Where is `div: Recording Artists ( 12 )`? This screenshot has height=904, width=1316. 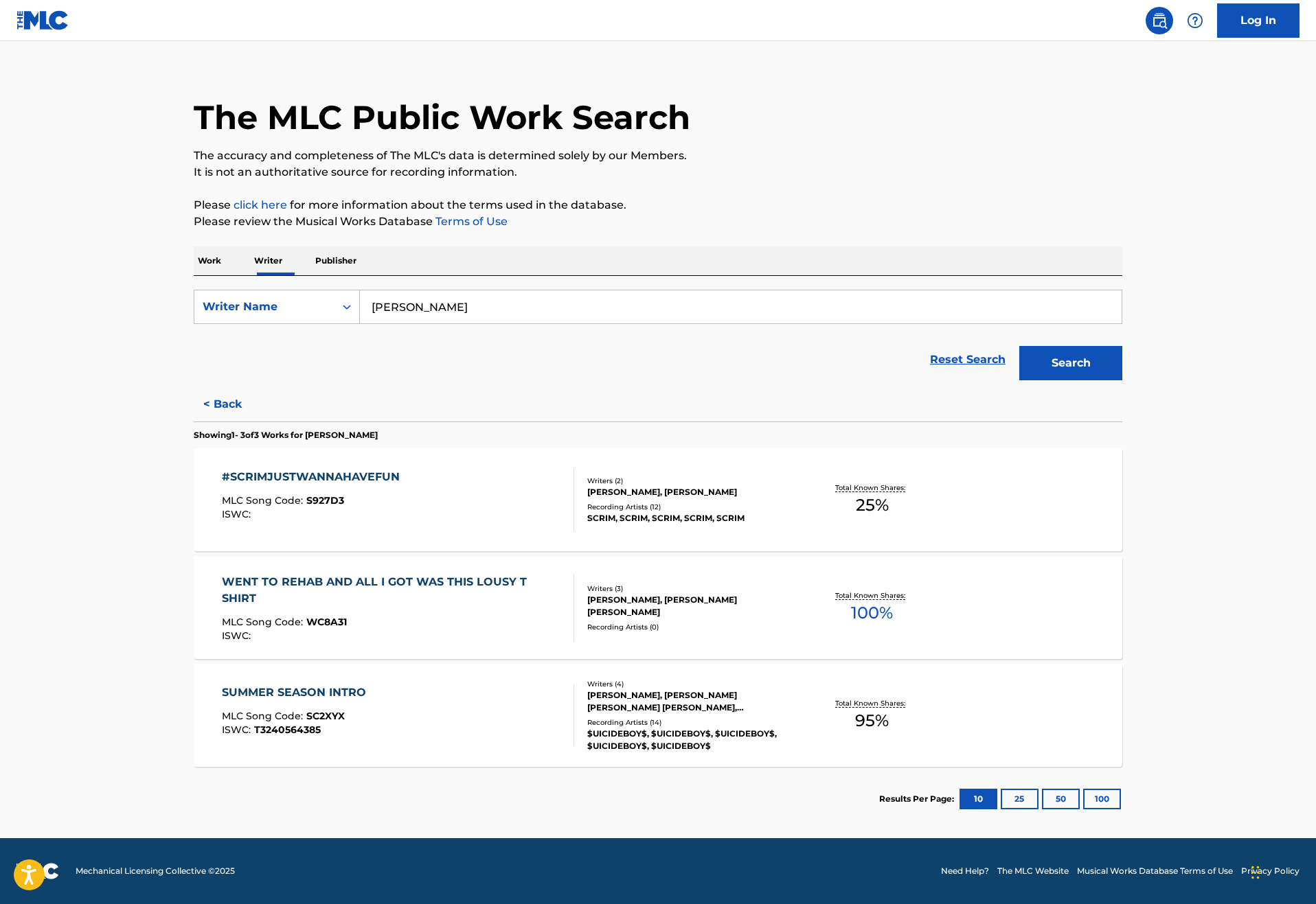 div: Recording Artists ( 12 ) is located at coordinates (690, 507).